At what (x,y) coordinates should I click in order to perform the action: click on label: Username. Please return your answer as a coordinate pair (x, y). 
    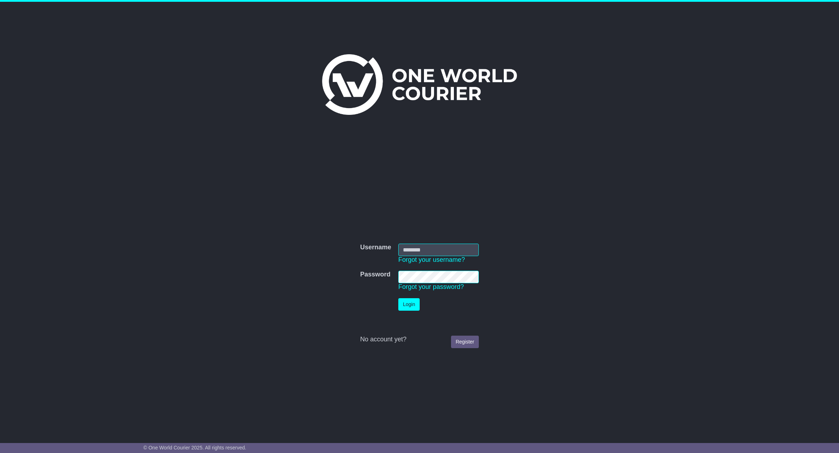
    Looking at the image, I should click on (376, 247).